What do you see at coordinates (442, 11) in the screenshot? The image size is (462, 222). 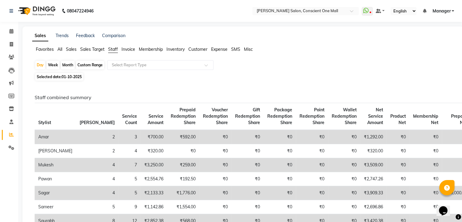 I see `span: Manager` at bounding box center [442, 11].